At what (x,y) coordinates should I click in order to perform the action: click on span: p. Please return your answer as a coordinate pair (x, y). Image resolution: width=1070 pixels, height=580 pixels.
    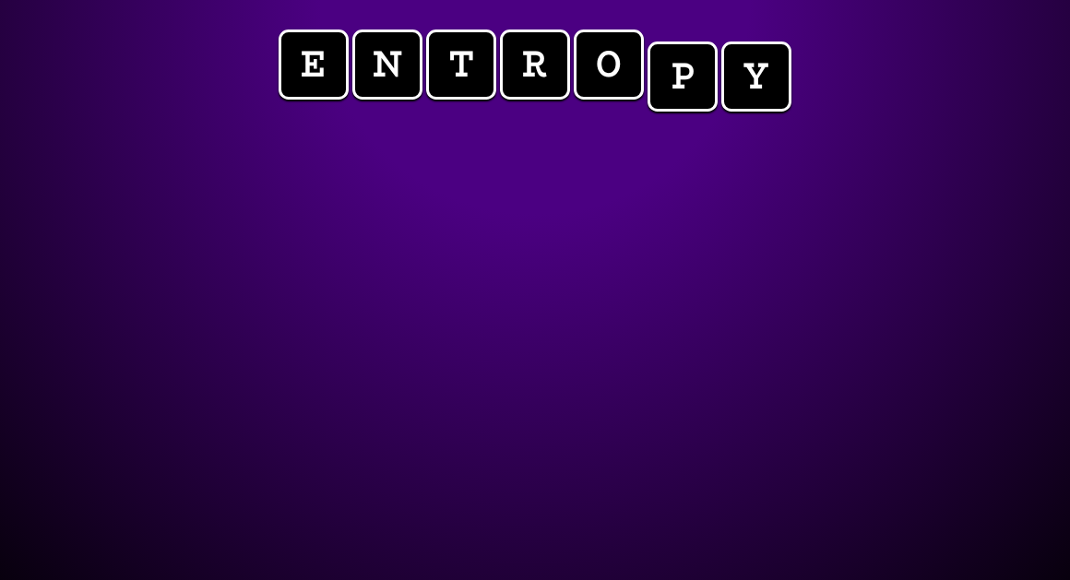
    Looking at the image, I should click on (683, 77).